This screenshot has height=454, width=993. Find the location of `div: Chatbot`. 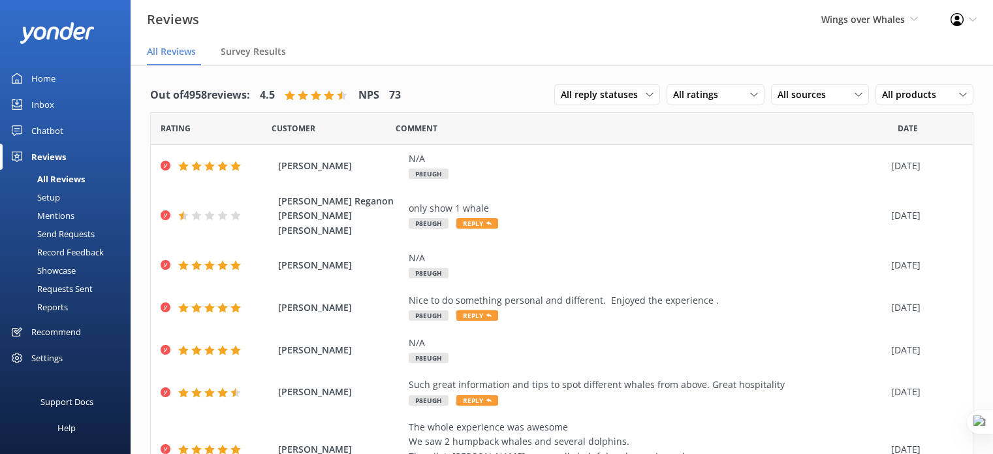

div: Chatbot is located at coordinates (47, 131).